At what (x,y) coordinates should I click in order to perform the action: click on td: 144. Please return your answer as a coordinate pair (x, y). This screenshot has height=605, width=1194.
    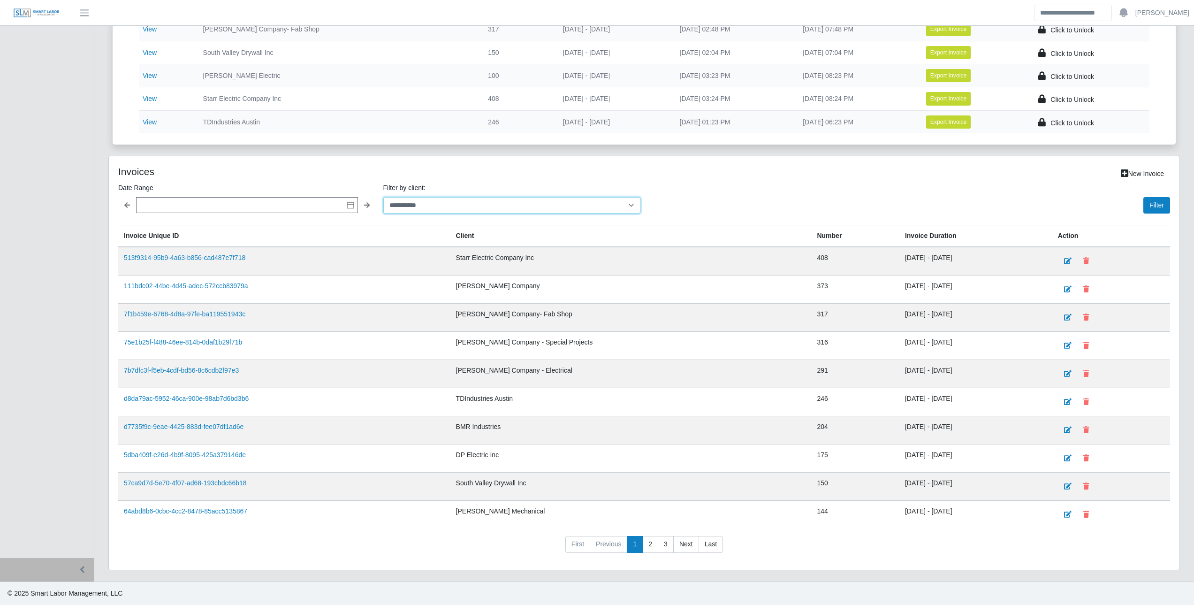
    Looking at the image, I should click on (855, 515).